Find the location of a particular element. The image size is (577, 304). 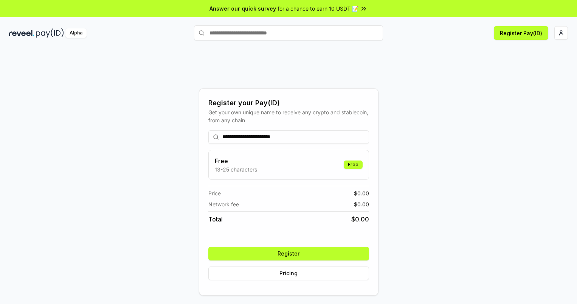

img: pay_id is located at coordinates (50, 33).